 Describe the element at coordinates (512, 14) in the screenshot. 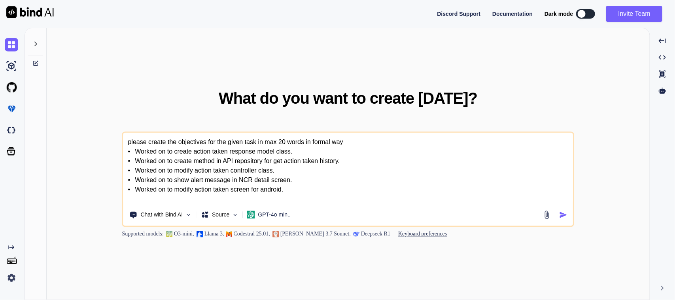

I see `span: Documentation` at that location.